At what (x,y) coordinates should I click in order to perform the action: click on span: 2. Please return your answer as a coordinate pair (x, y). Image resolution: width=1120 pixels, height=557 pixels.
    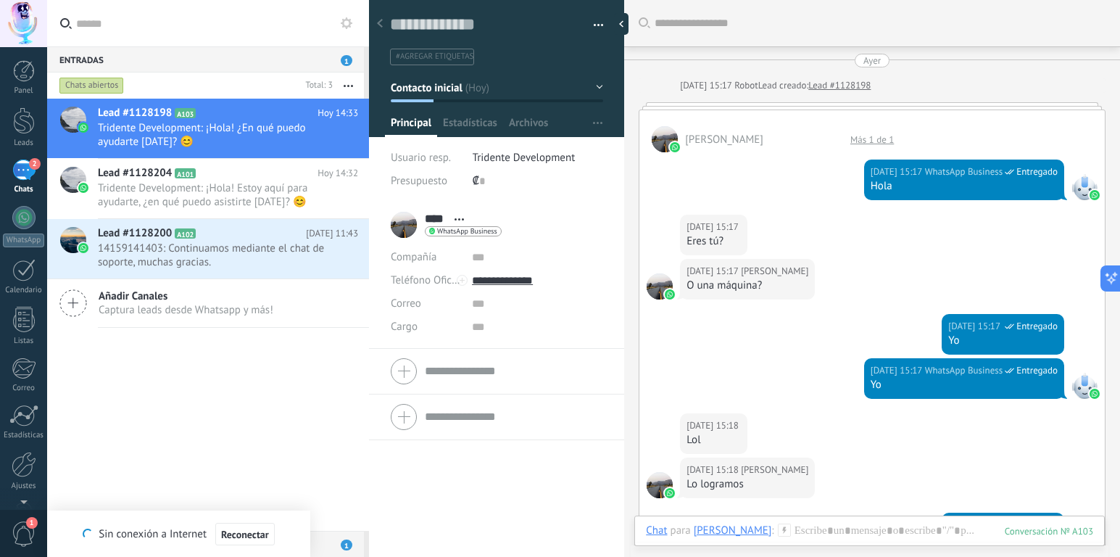
    Looking at the image, I should click on (35, 164).